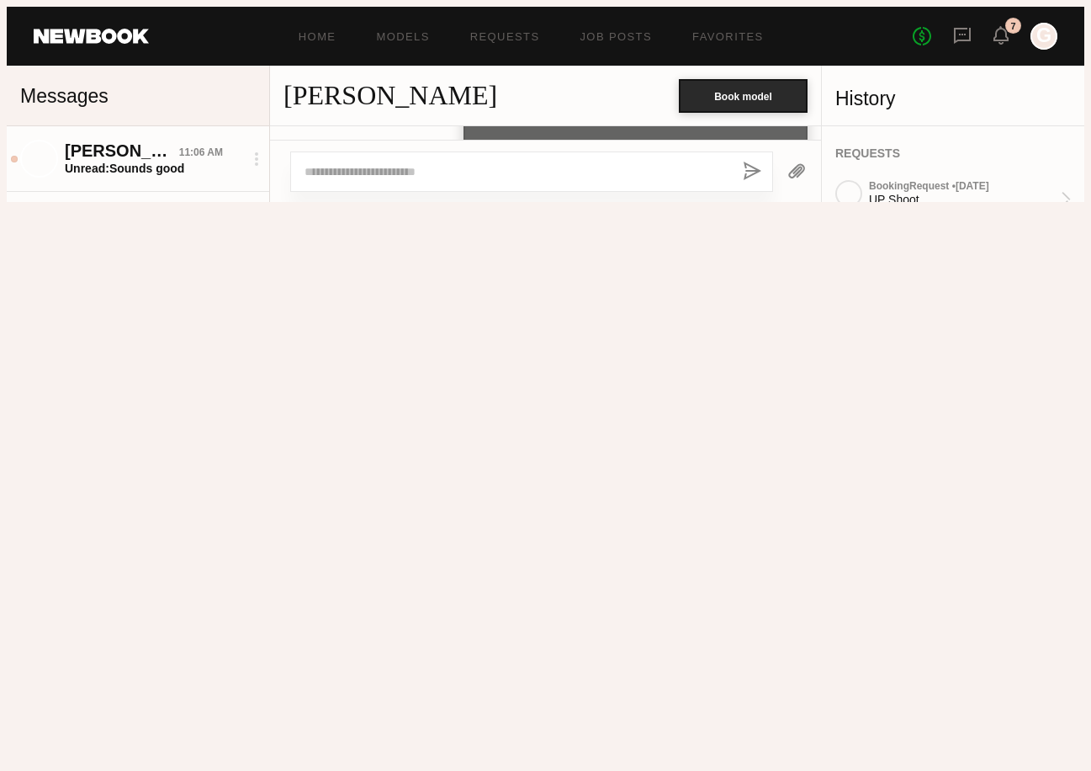 Image resolution: width=1091 pixels, height=771 pixels. I want to click on div: Unread: Sounds good, so click(154, 168).